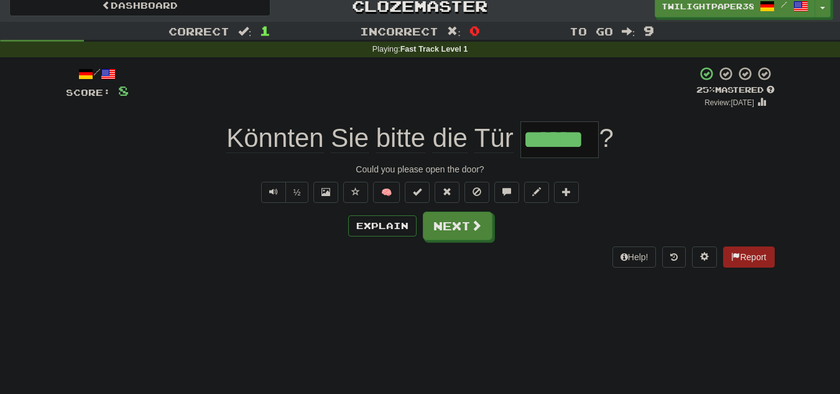 The height and width of the screenshot is (394, 840). Describe the element at coordinates (706, 90) in the screenshot. I see `span: 25 %` at that location.